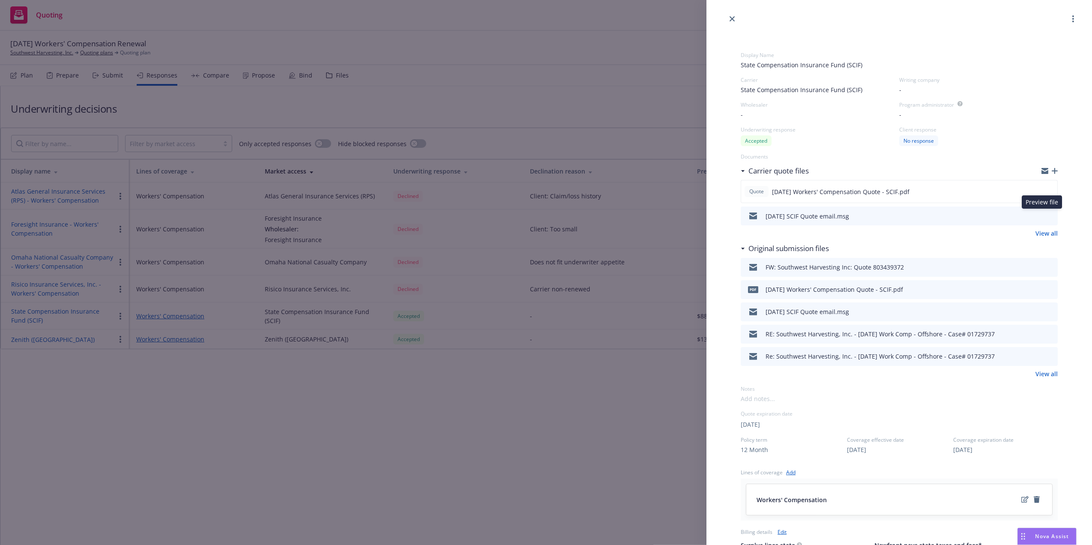  Describe the element at coordinates (899, 414) in the screenshot. I see `div: Quote expiration date` at that location.